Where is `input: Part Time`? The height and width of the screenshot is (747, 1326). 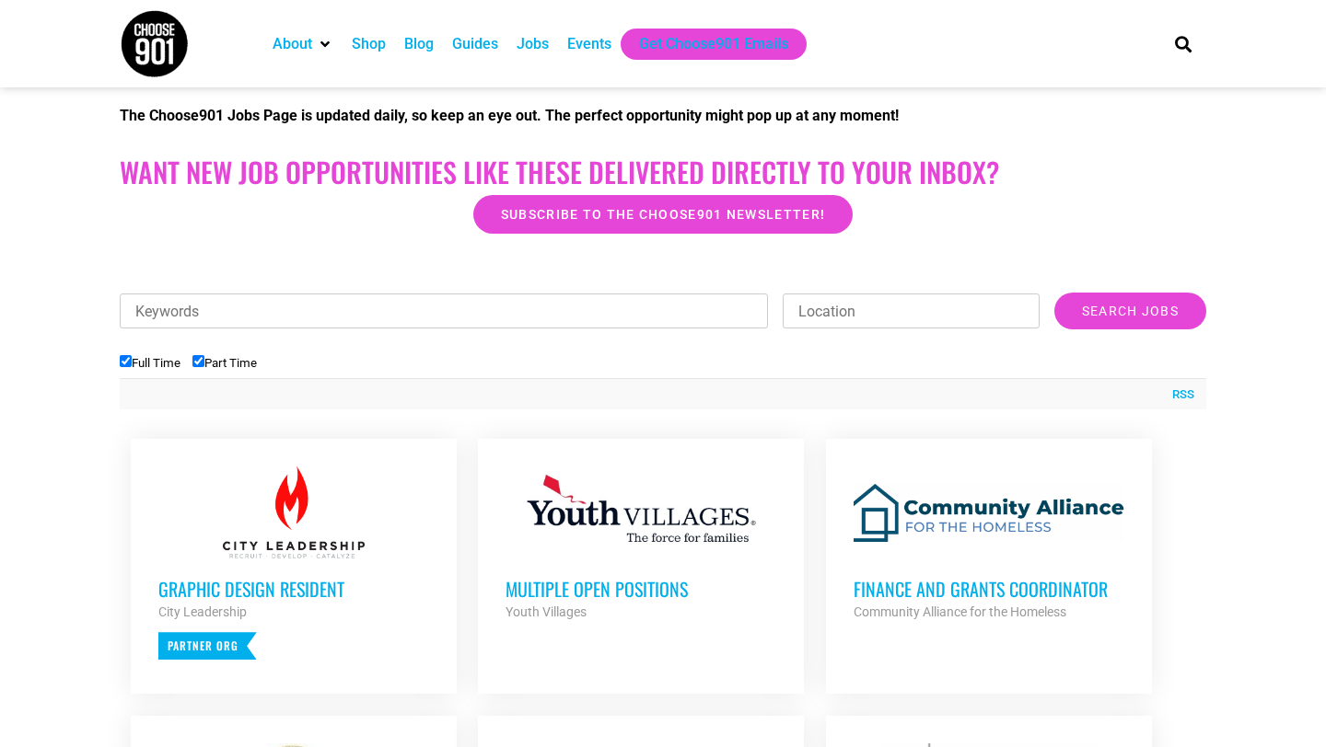 input: Part Time is located at coordinates (198, 361).